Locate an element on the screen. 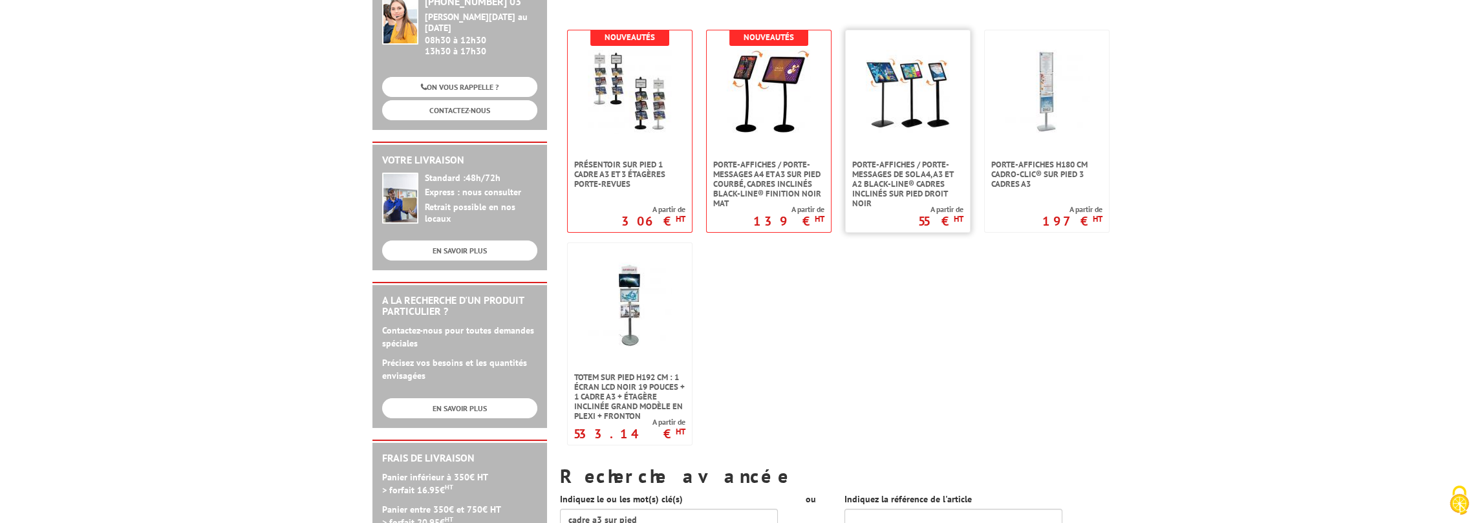 The image size is (1482, 523). img: widget-livraison.jpg is located at coordinates (400, 198).